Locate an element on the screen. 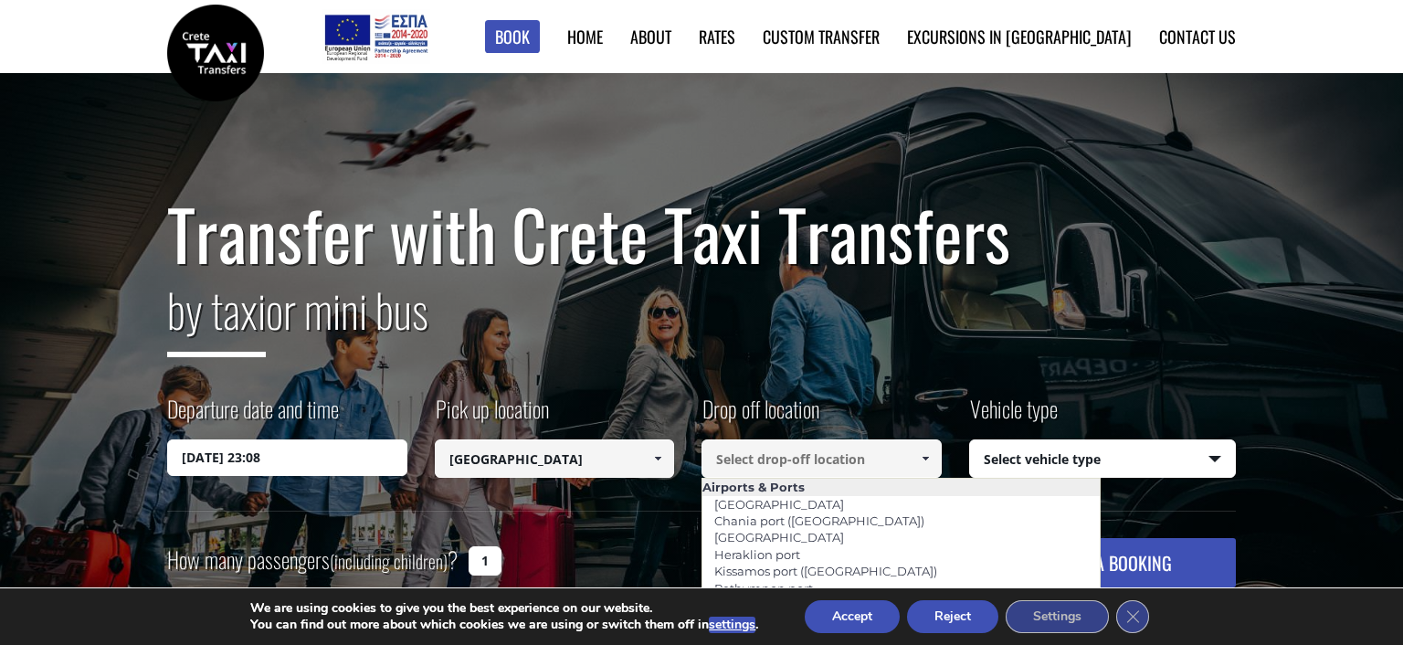 The image size is (1403, 645). label: How many passengers ? is located at coordinates (312, 560).